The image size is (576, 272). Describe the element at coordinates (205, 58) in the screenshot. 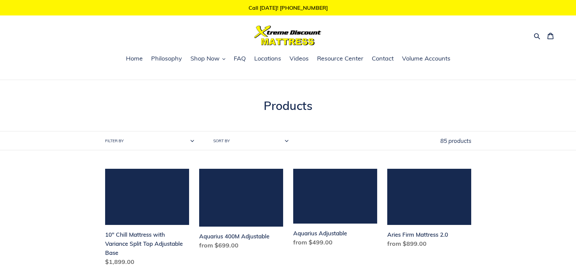

I see `span: Shop Now` at that location.